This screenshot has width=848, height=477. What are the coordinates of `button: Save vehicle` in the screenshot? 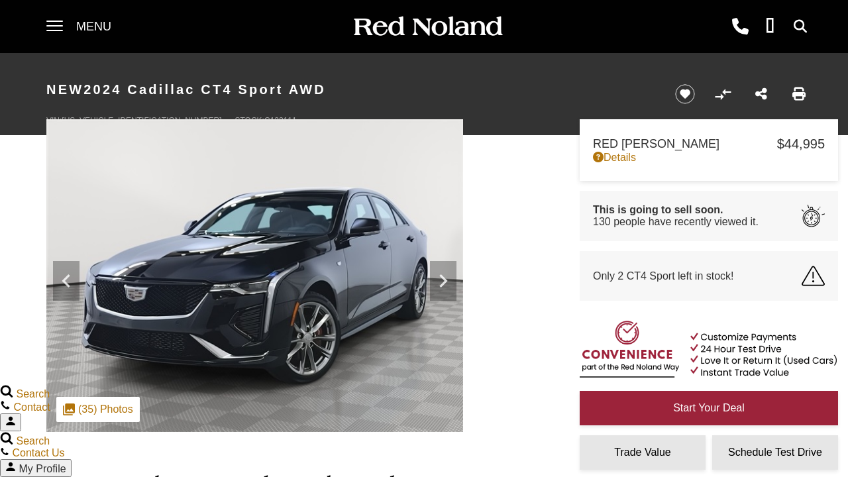 It's located at (685, 94).